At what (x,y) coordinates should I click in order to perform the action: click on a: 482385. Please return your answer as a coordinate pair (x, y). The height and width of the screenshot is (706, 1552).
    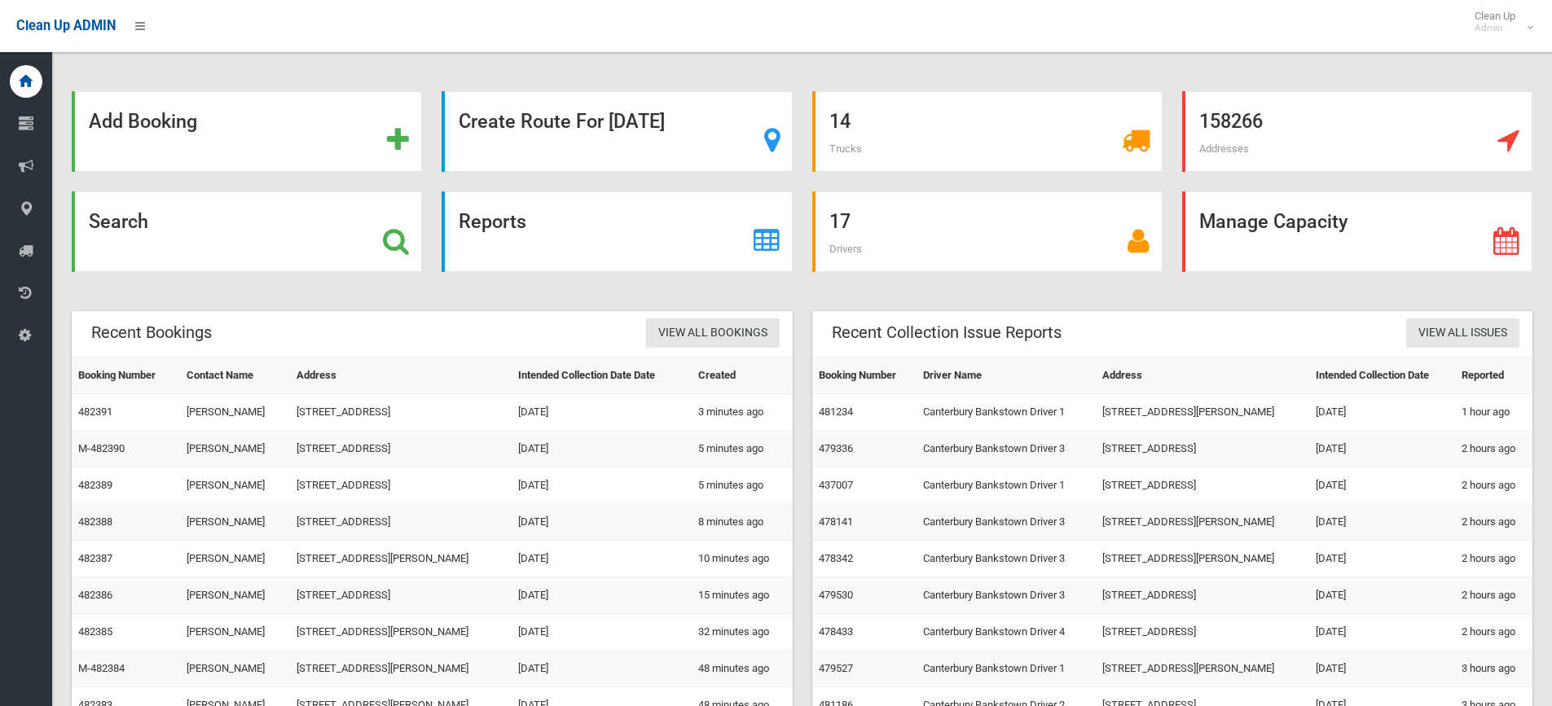
    Looking at the image, I should click on (95, 631).